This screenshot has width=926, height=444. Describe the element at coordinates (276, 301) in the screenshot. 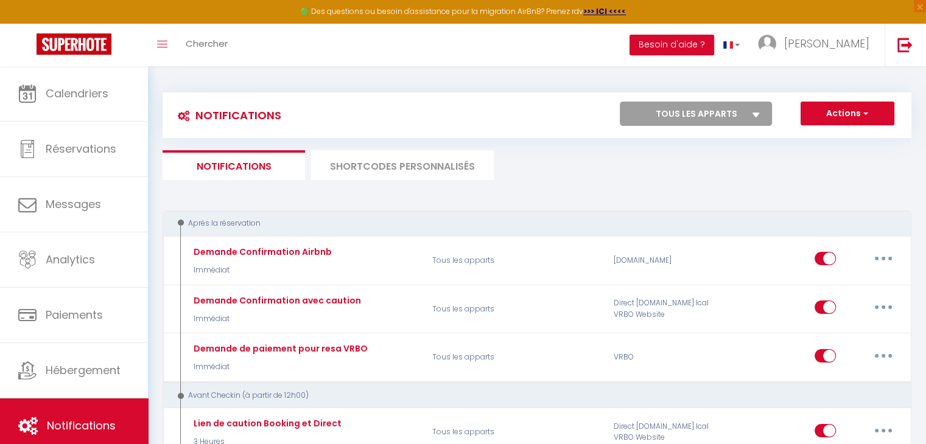

I see `div: Demande Confirmation avec caution` at that location.